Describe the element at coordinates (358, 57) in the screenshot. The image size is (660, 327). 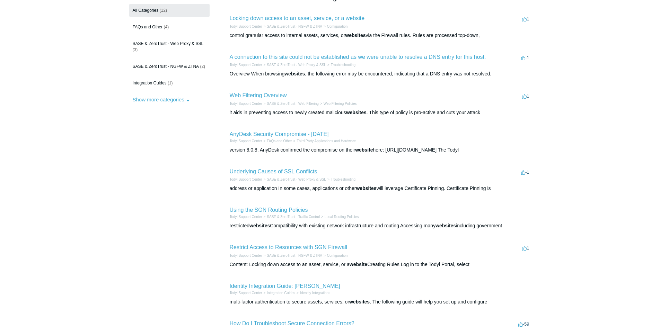
I see `a: A connection to this site could not be established as we were unable to resolve a DNS entry for t...` at that location.